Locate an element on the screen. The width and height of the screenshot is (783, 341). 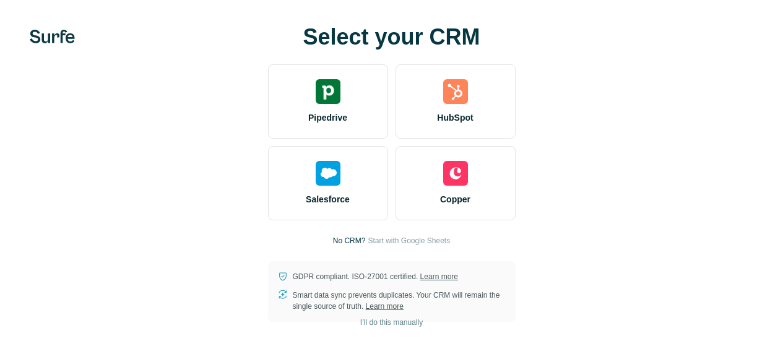
button: I’ll do this manually is located at coordinates (391, 323).